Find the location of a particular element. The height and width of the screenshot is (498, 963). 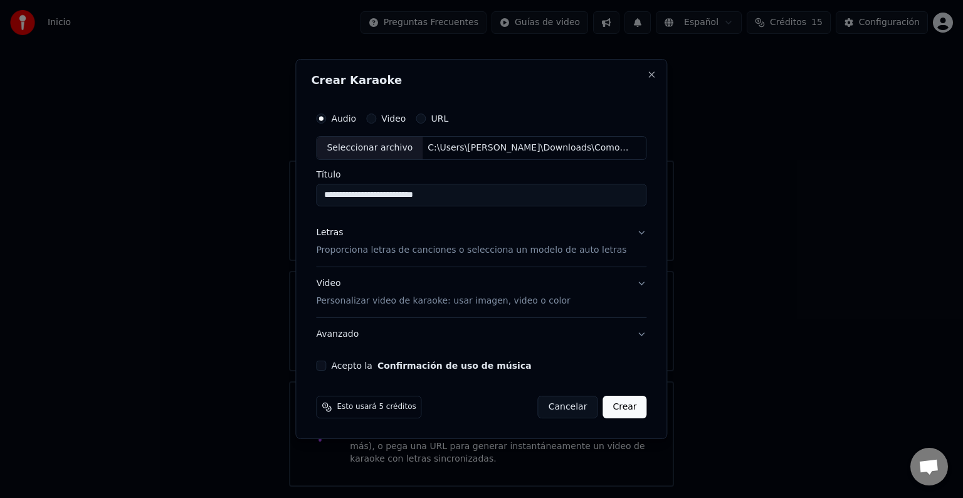

button: Crear is located at coordinates (625, 407).